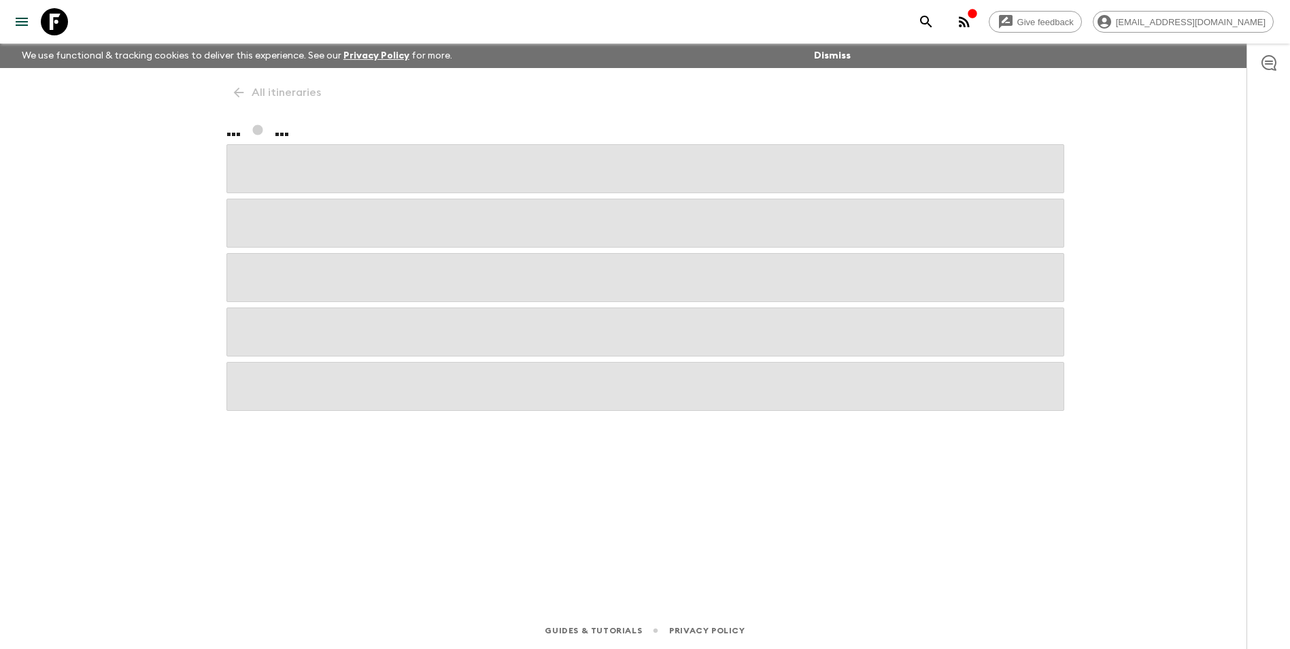 Image resolution: width=1290 pixels, height=649 pixels. What do you see at coordinates (237, 56) in the screenshot?
I see `p: We use functional & tracking cookies to deliver this experience. See our for more.` at bounding box center [237, 56].